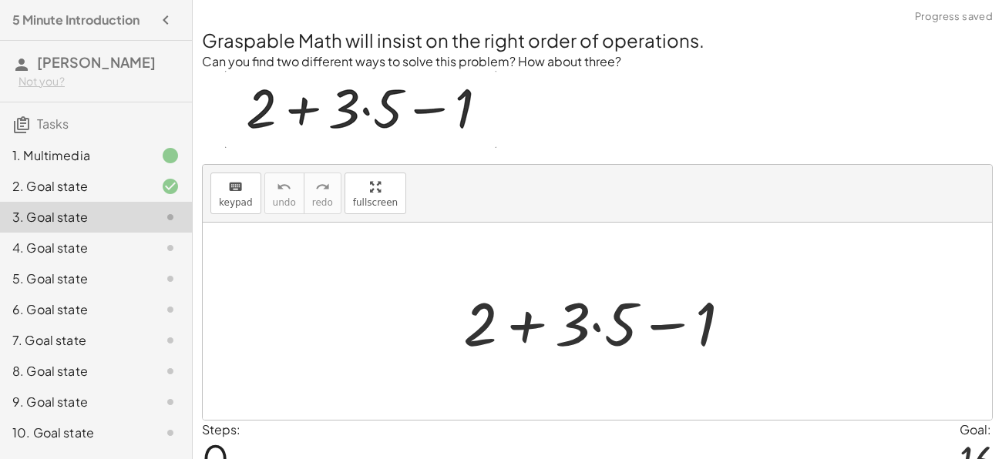 The image size is (1002, 459). Describe the element at coordinates (236, 193) in the screenshot. I see `button: keyboardkeypad` at that location.